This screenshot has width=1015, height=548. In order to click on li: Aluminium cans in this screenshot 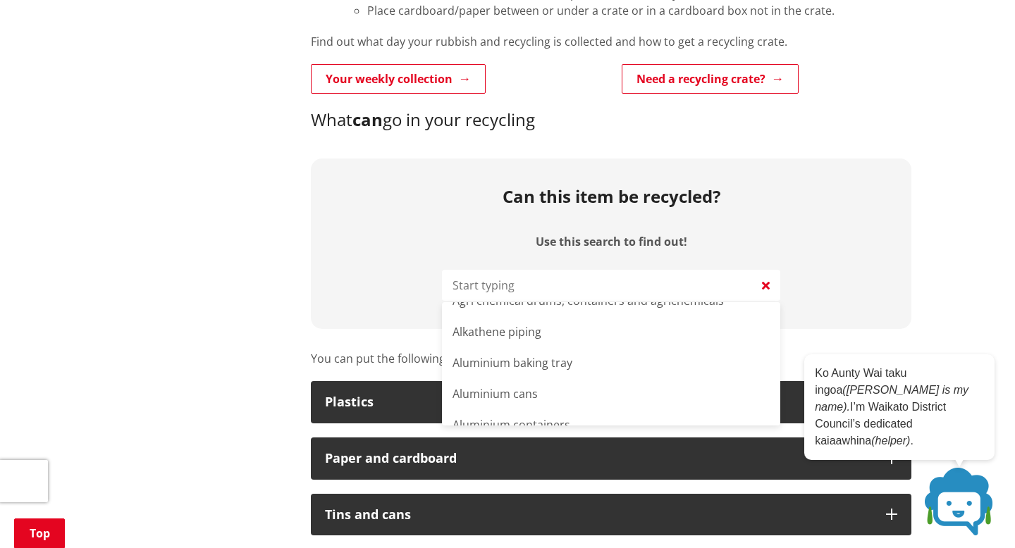, I will do `click(611, 394)`.